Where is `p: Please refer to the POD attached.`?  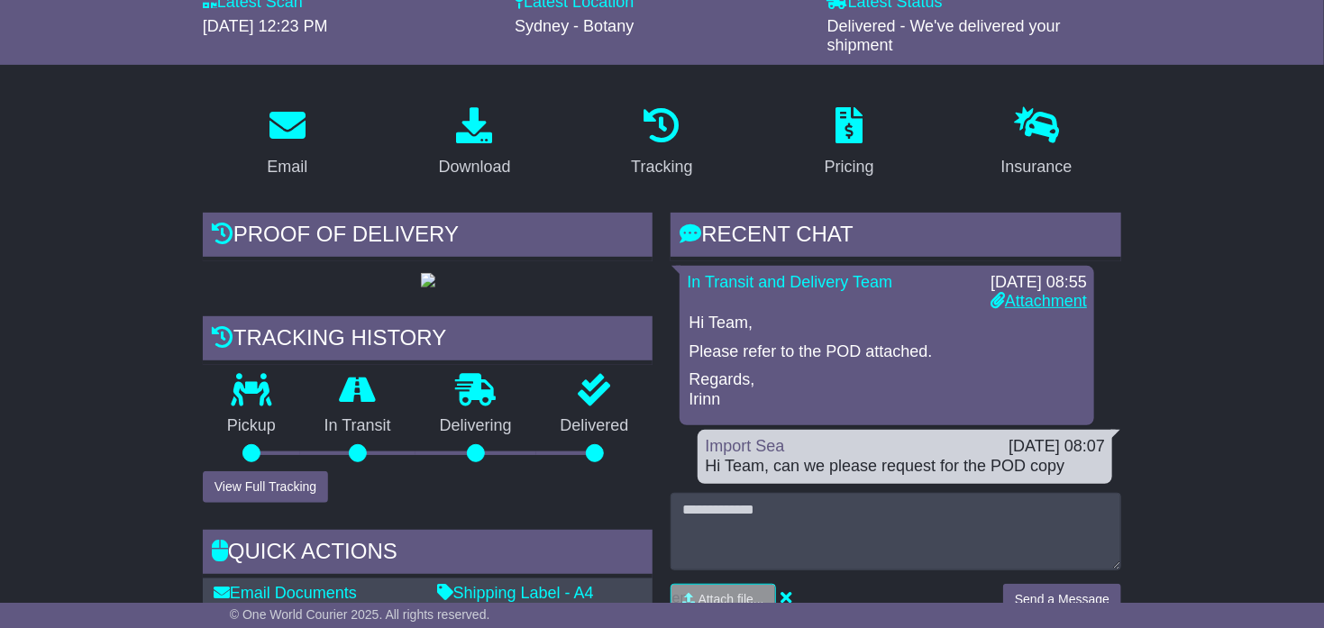 p: Please refer to the POD attached. is located at coordinates (887, 352).